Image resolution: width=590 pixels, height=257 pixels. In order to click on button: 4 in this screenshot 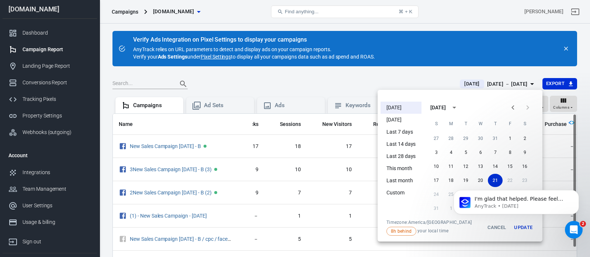, I will do `click(451, 153)`.